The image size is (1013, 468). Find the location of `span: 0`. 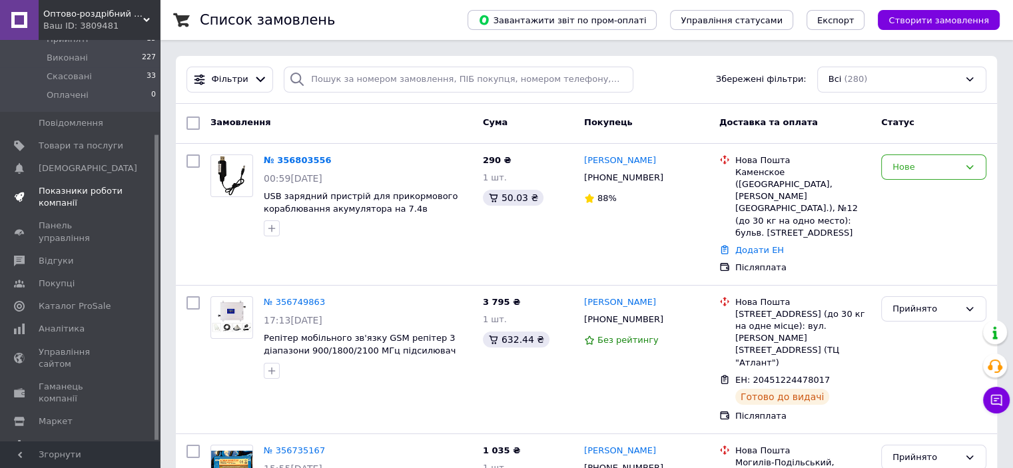

span: 0 is located at coordinates (153, 95).